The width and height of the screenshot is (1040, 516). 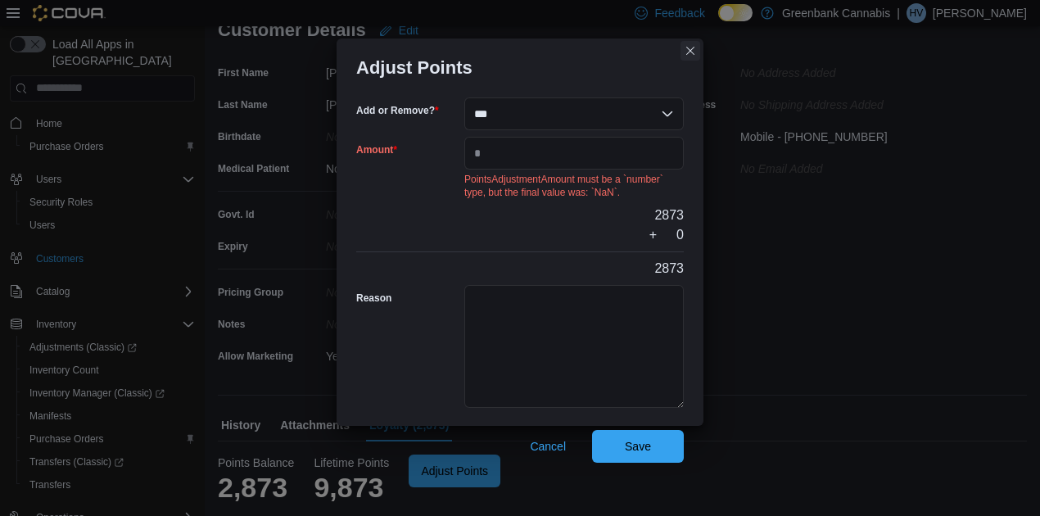 What do you see at coordinates (397, 111) in the screenshot?
I see `label: Add or Remove?` at bounding box center [397, 111].